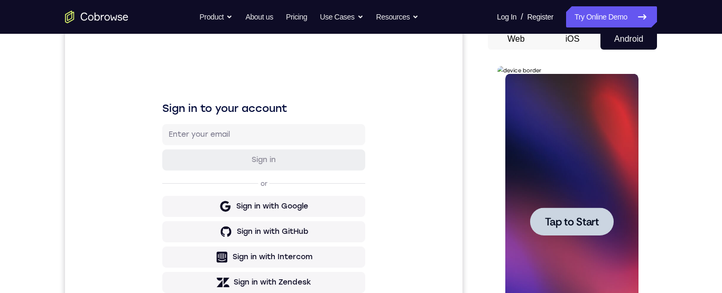 Image resolution: width=722 pixels, height=293 pixels. Describe the element at coordinates (540, 17) in the screenshot. I see `a: Register` at that location.